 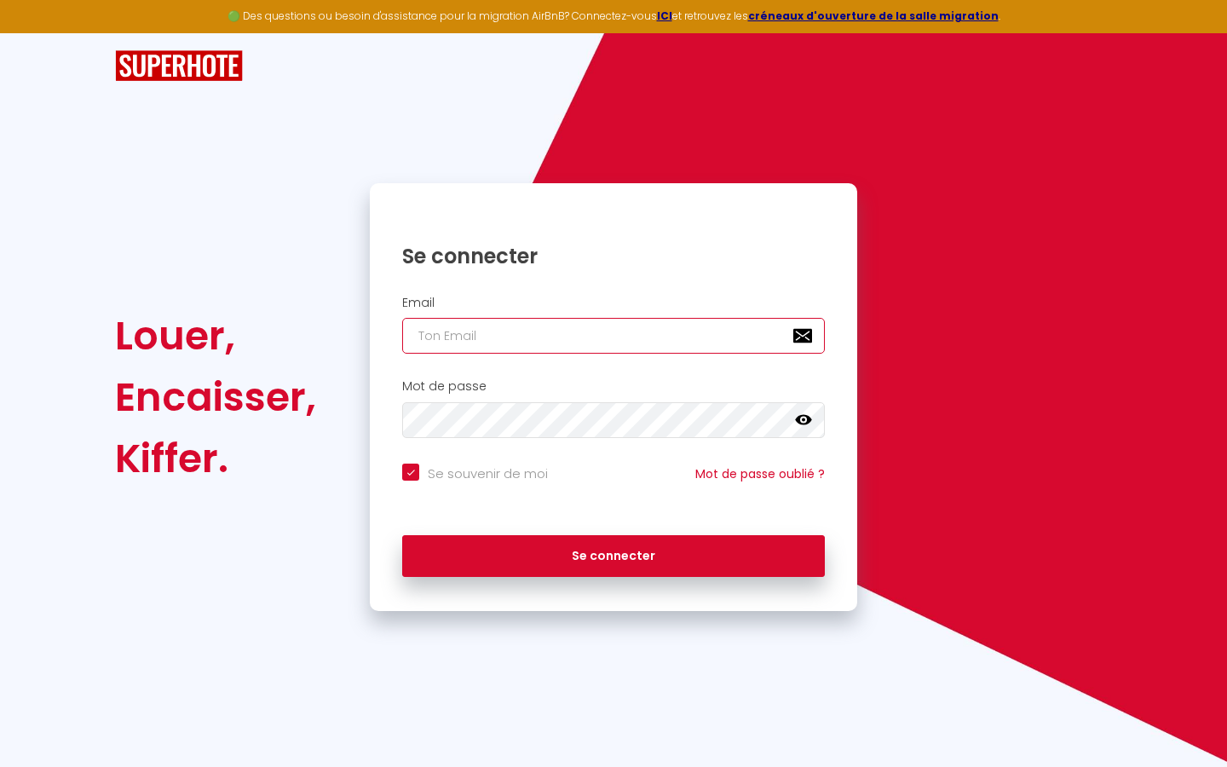 I want to click on a: Mot de passe oublié ?, so click(x=760, y=474).